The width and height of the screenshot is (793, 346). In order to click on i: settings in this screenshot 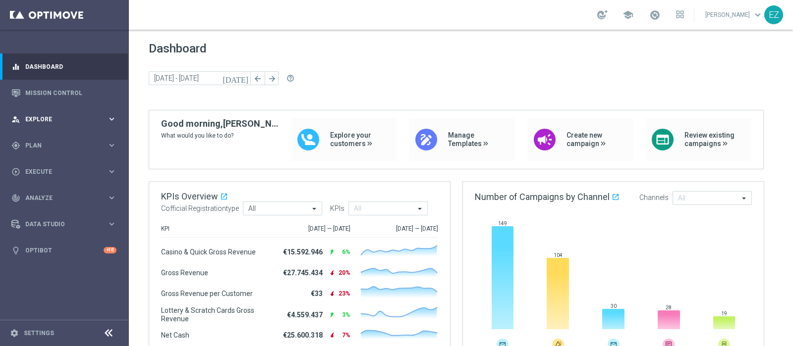, I will do `click(14, 334)`.